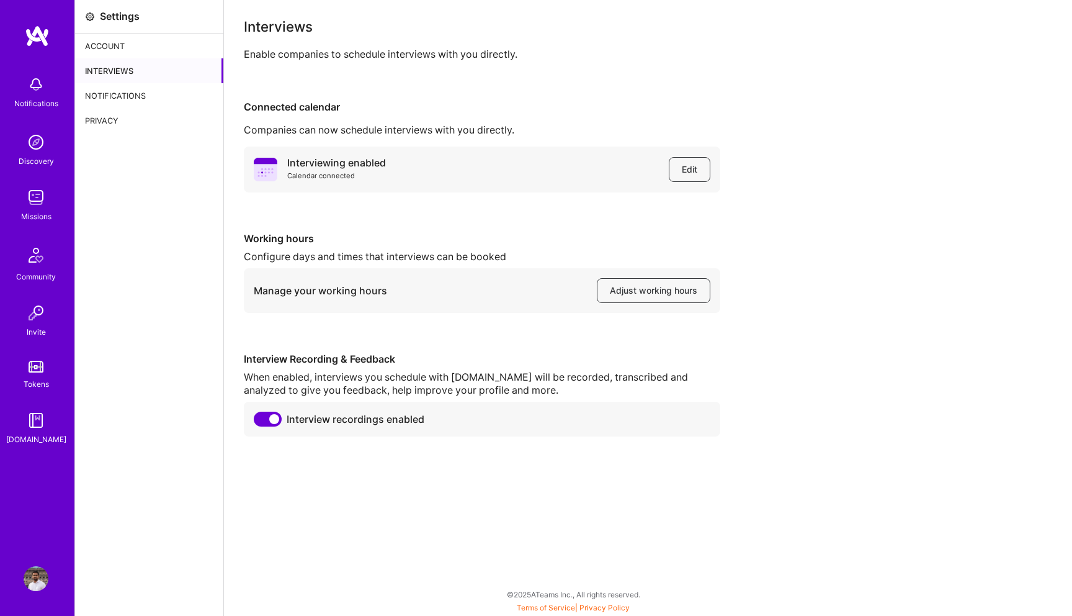  What do you see at coordinates (653, 290) in the screenshot?
I see `button: Adjust working hours` at bounding box center [653, 290].